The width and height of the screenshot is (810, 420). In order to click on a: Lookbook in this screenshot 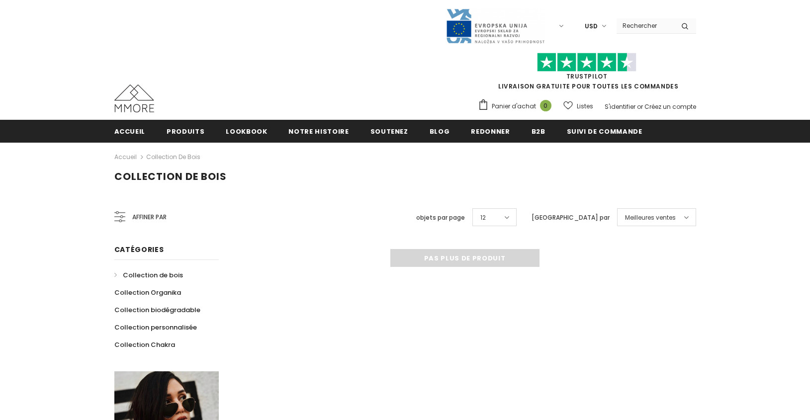, I will do `click(246, 131)`.